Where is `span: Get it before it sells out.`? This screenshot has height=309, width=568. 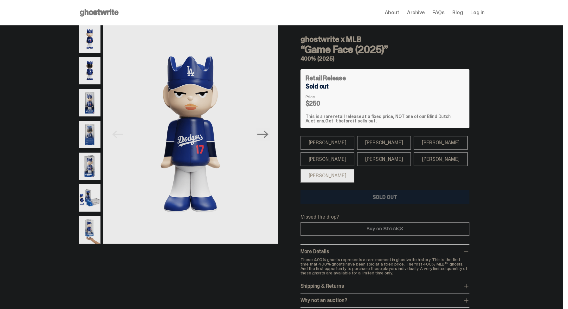 span: Get it before it sells out. is located at coordinates (351, 121).